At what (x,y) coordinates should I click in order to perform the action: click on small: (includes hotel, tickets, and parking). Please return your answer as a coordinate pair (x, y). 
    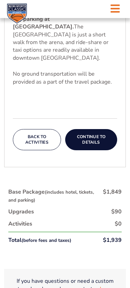
    Looking at the image, I should click on (51, 196).